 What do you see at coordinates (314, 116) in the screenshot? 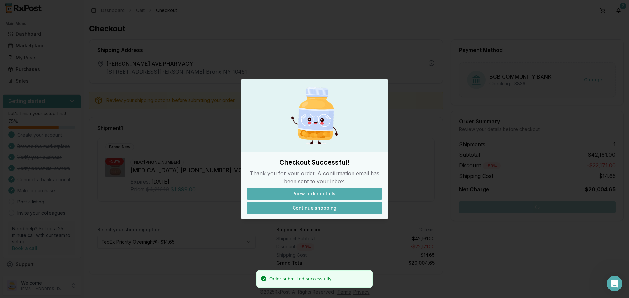
I see `img: Happy Pill Bottle` at bounding box center [314, 116].